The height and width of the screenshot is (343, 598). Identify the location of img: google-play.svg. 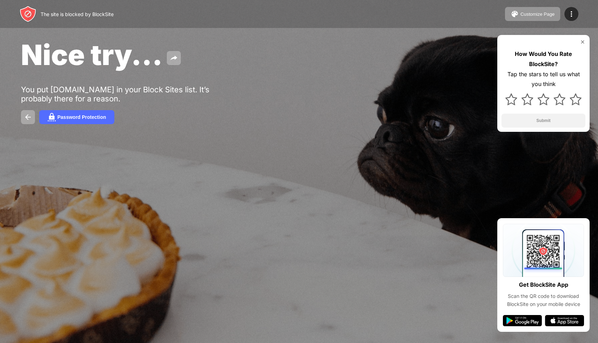
(522, 320).